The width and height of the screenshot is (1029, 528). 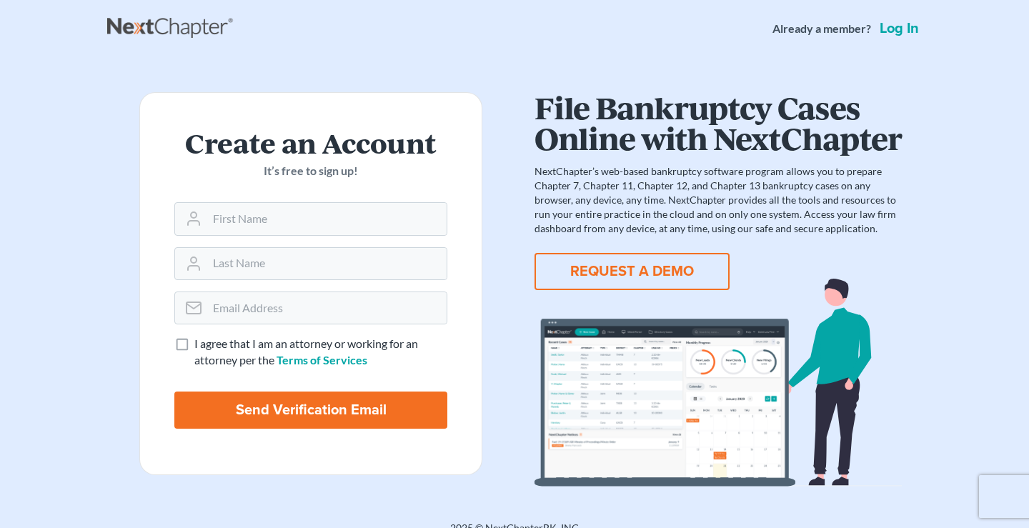 What do you see at coordinates (822, 29) in the screenshot?
I see `strong: Already a member?` at bounding box center [822, 29].